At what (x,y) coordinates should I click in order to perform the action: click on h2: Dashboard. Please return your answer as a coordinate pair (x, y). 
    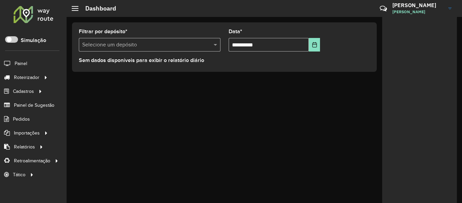
    Looking at the image, I should click on (97, 8).